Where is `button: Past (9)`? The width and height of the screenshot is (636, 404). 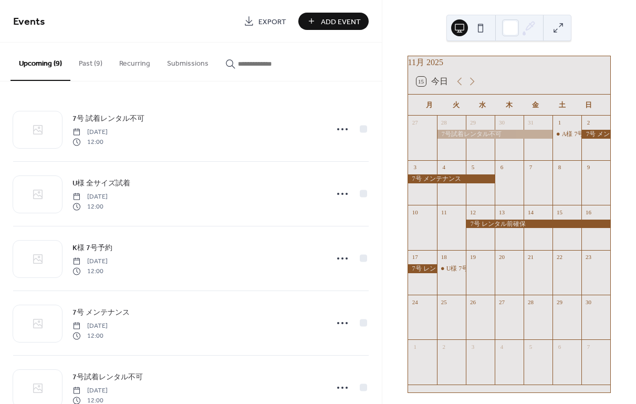 button: Past (9) is located at coordinates (90, 61).